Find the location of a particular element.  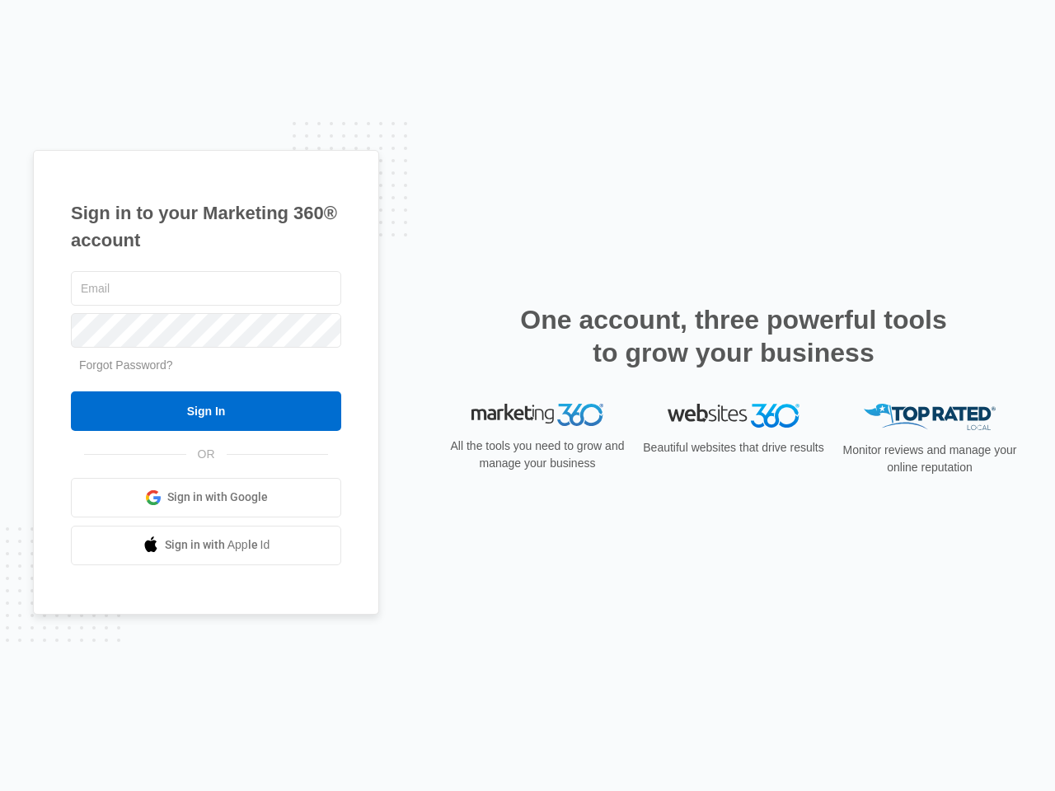

img: Marketing 360 is located at coordinates (537, 415).